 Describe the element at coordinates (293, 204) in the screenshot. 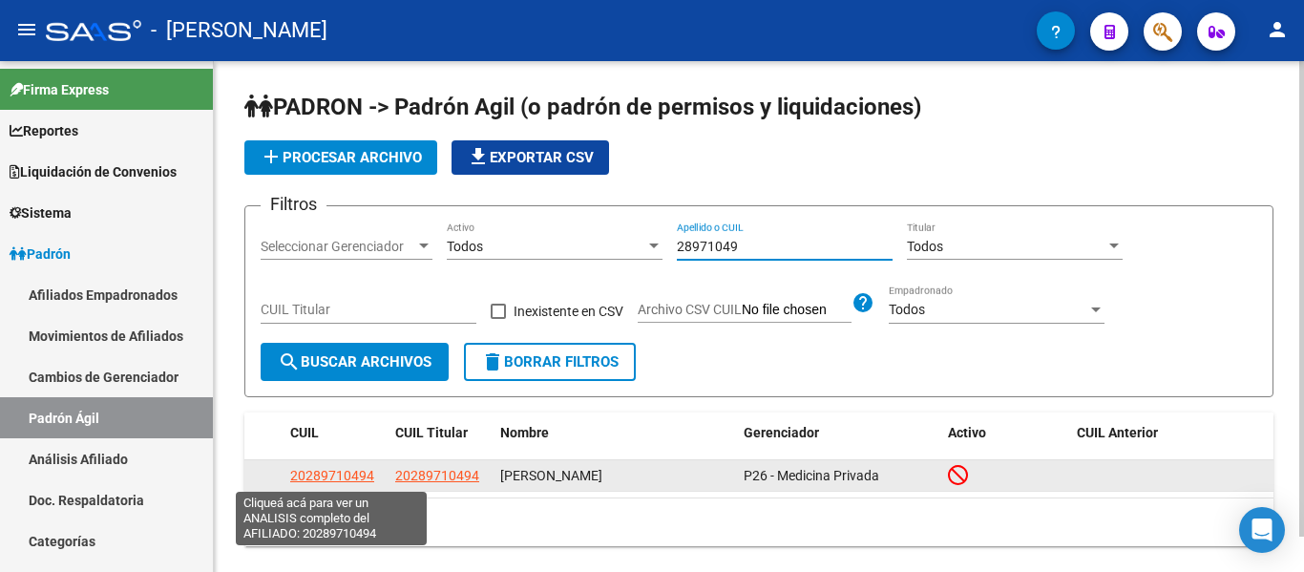

I see `h3: Filtros` at that location.